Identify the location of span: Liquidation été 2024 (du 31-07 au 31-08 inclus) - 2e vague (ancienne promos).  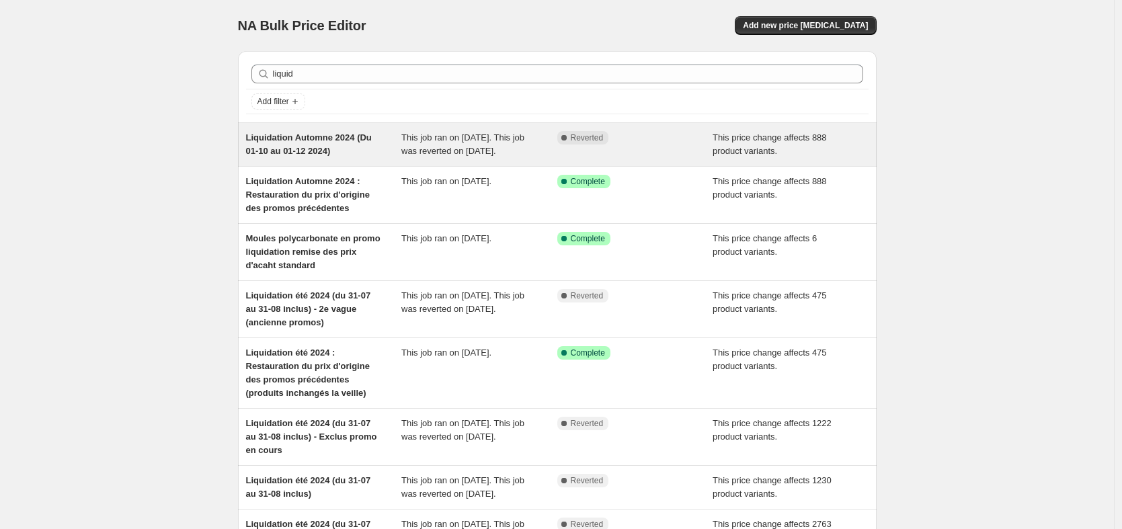
(308, 308).